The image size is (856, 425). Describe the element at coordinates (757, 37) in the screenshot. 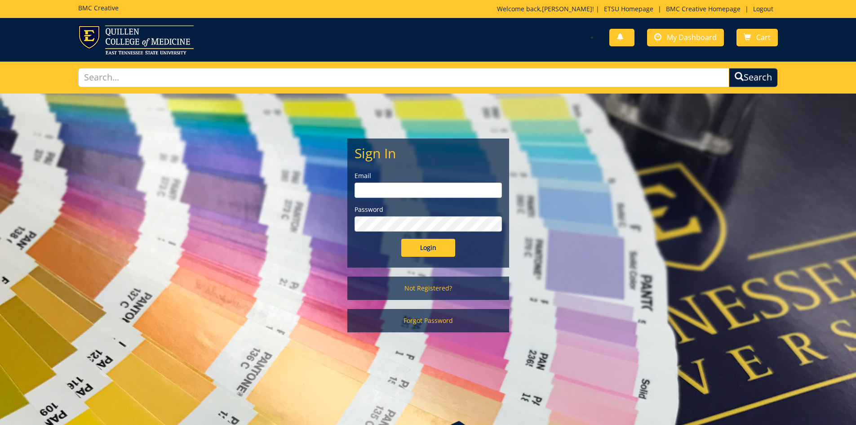

I see `a: Cart` at that location.